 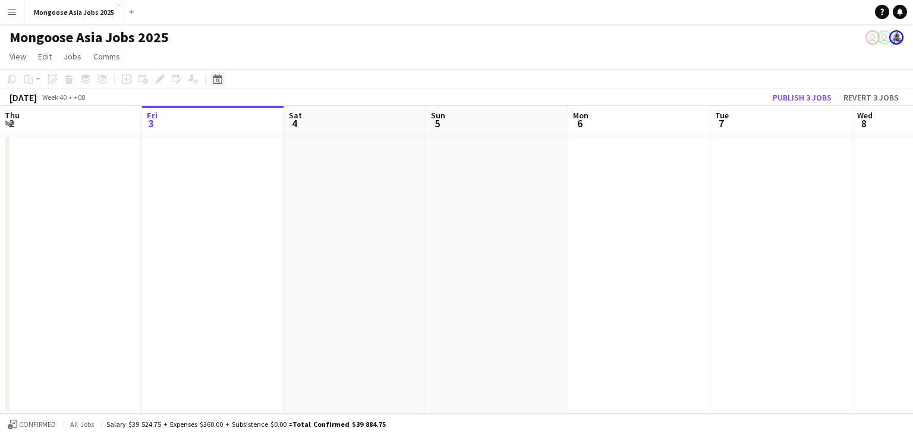 I want to click on button: Mongoose Asia Jobs 2025, so click(x=74, y=12).